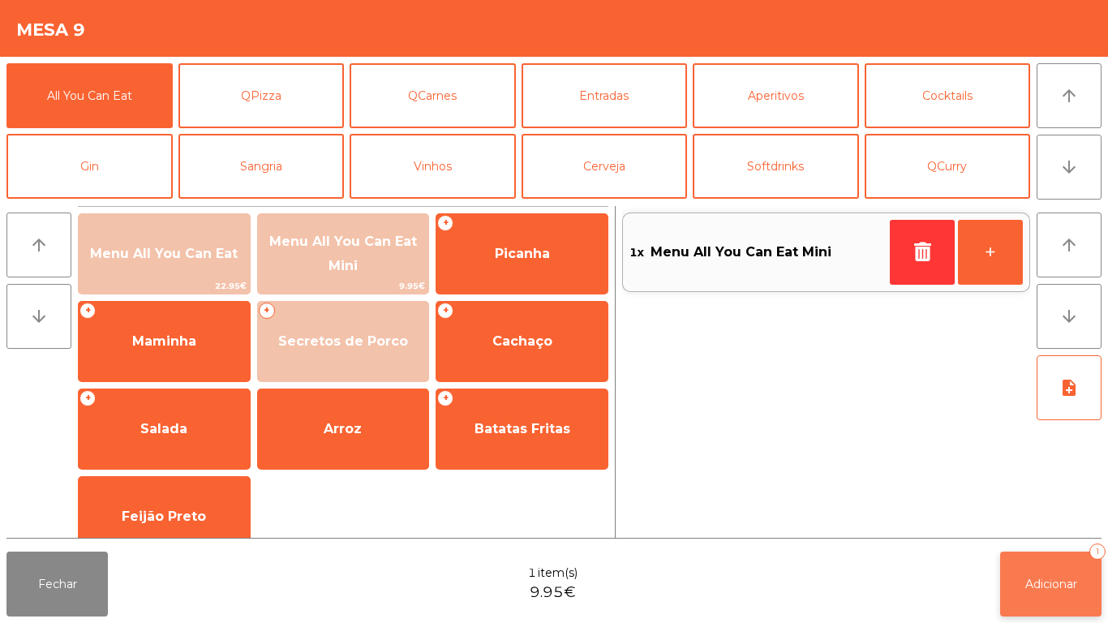 This screenshot has width=1108, height=623. What do you see at coordinates (50, 30) in the screenshot?
I see `h4: Mesa 9` at bounding box center [50, 30].